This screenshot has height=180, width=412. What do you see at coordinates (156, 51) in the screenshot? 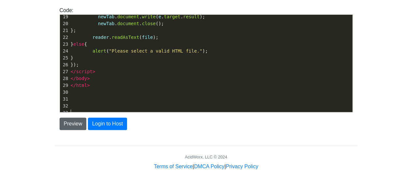
I see `span: "Please select a valid HTML file."` at bounding box center [156, 51].